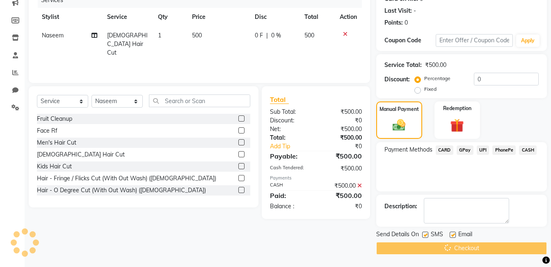 This screenshot has height=267, width=551. What do you see at coordinates (430, 89) in the screenshot?
I see `label: Fixed` at bounding box center [430, 89].